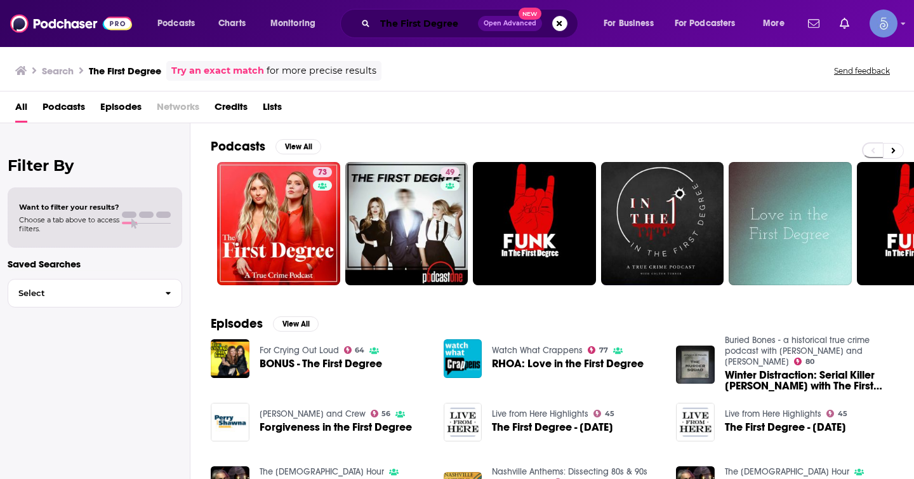 Image resolution: width=914 pixels, height=479 pixels. Describe the element at coordinates (629, 23) in the screenshot. I see `span: For Business` at that location.